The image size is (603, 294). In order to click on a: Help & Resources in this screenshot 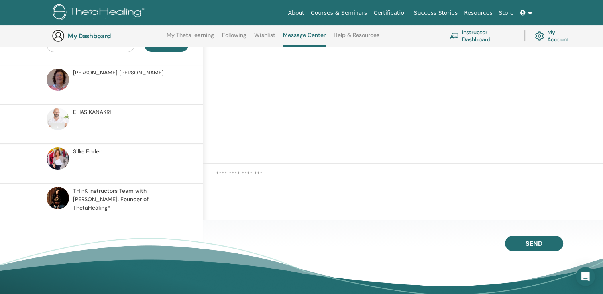, I will do `click(357, 38)`.